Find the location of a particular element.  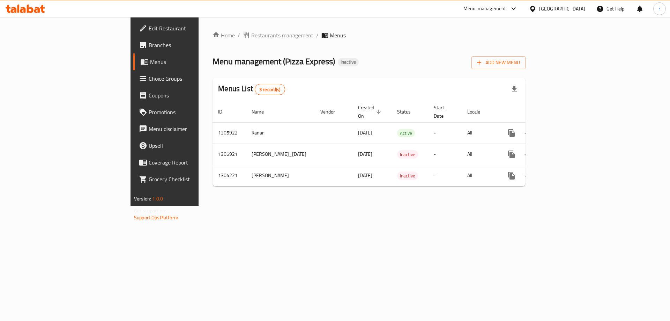

table: enhanced table is located at coordinates (394, 144).